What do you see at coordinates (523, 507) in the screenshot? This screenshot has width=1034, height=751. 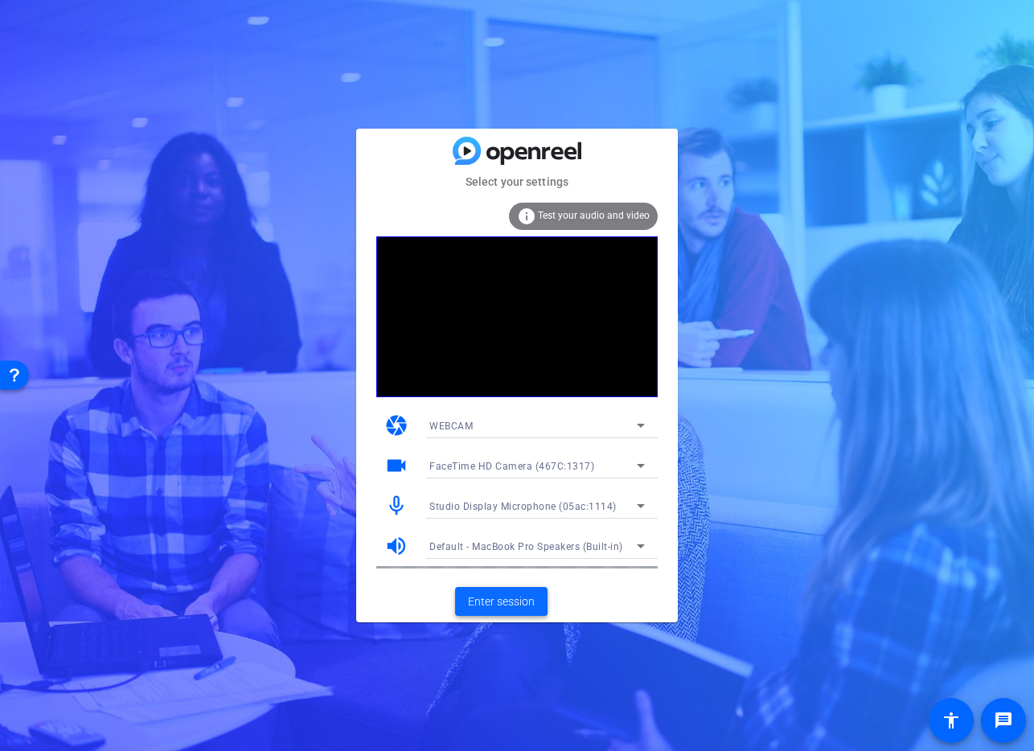 I see `span: Studio Display Microphone (05ac:1114)` at bounding box center [523, 507].